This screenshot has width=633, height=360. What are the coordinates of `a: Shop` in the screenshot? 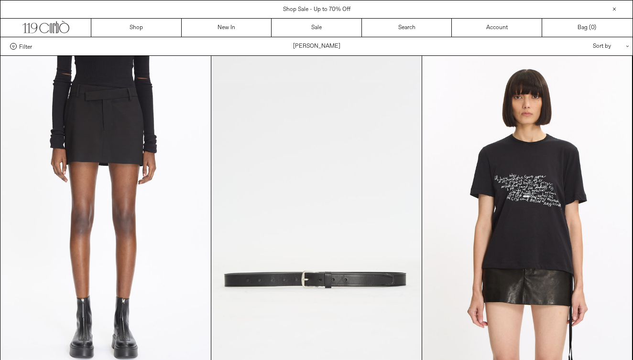 It's located at (136, 28).